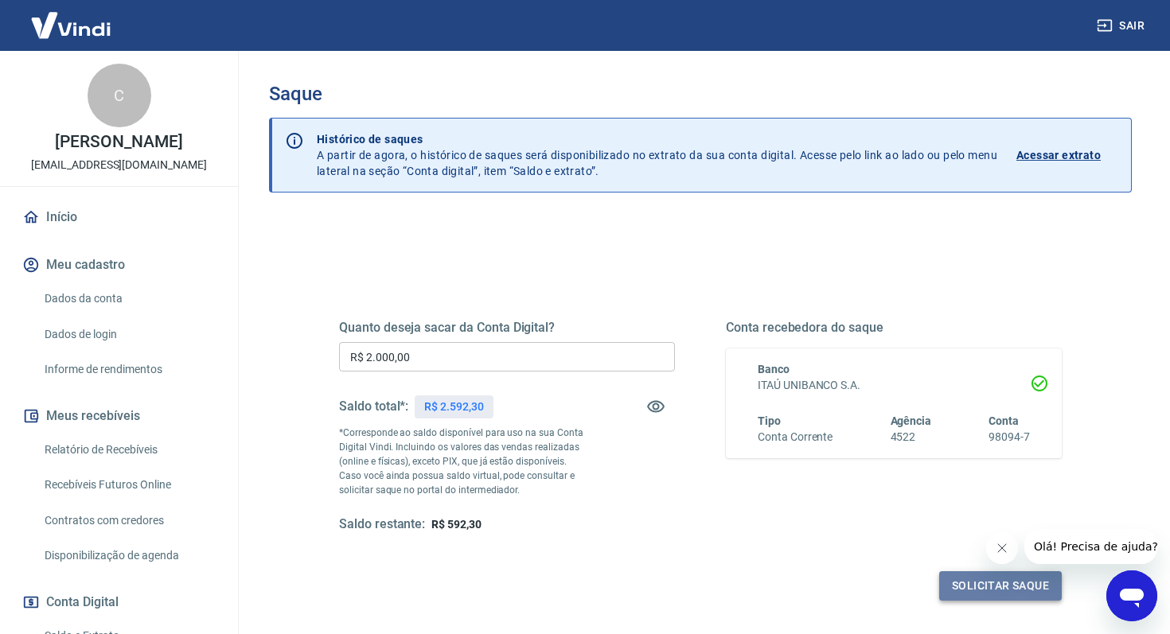 Image resolution: width=1170 pixels, height=634 pixels. Describe the element at coordinates (72, 18) in the screenshot. I see `span: Olá! Precisa de ajuda?` at that location.